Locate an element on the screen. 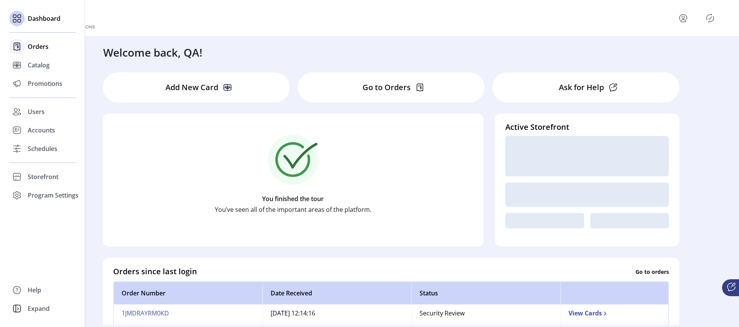  span: Dashboard is located at coordinates (44, 18).